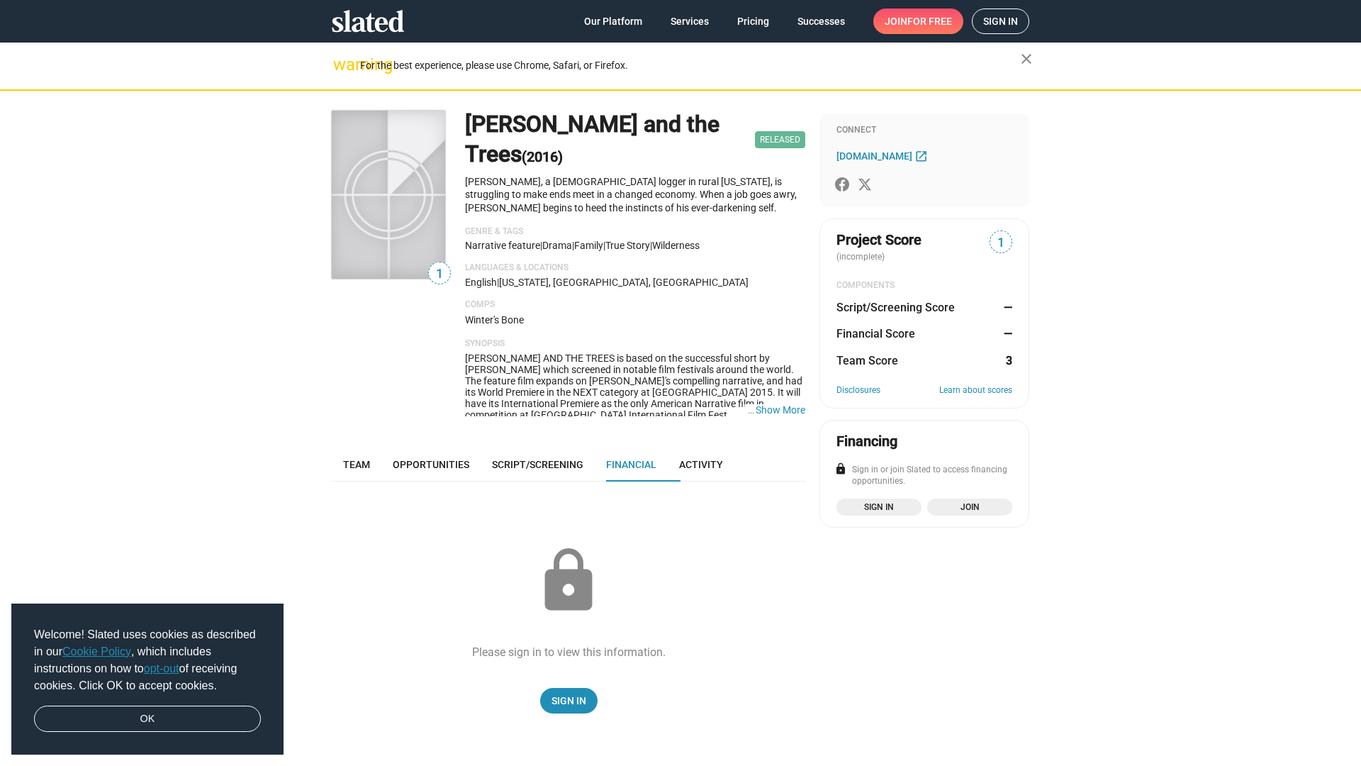  I want to click on div: Connect, so click(924, 130).